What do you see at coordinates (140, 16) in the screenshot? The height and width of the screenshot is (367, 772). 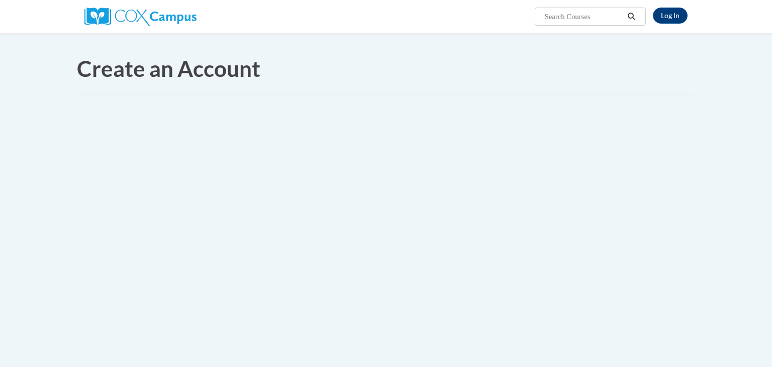 I see `a: Cox Campus` at bounding box center [140, 16].